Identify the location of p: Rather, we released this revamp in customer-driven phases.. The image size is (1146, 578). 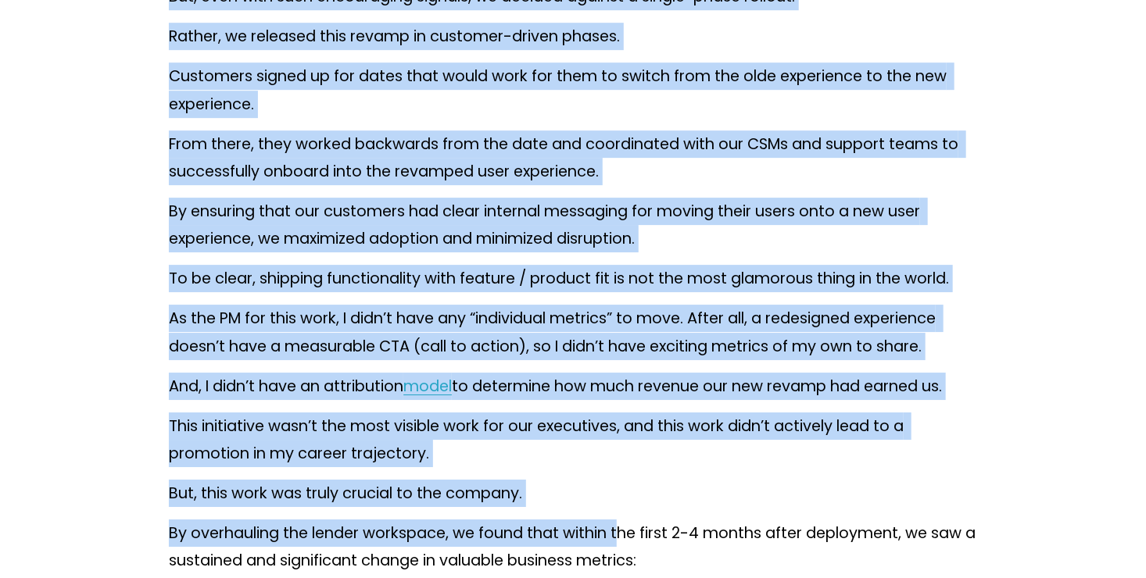
(573, 36).